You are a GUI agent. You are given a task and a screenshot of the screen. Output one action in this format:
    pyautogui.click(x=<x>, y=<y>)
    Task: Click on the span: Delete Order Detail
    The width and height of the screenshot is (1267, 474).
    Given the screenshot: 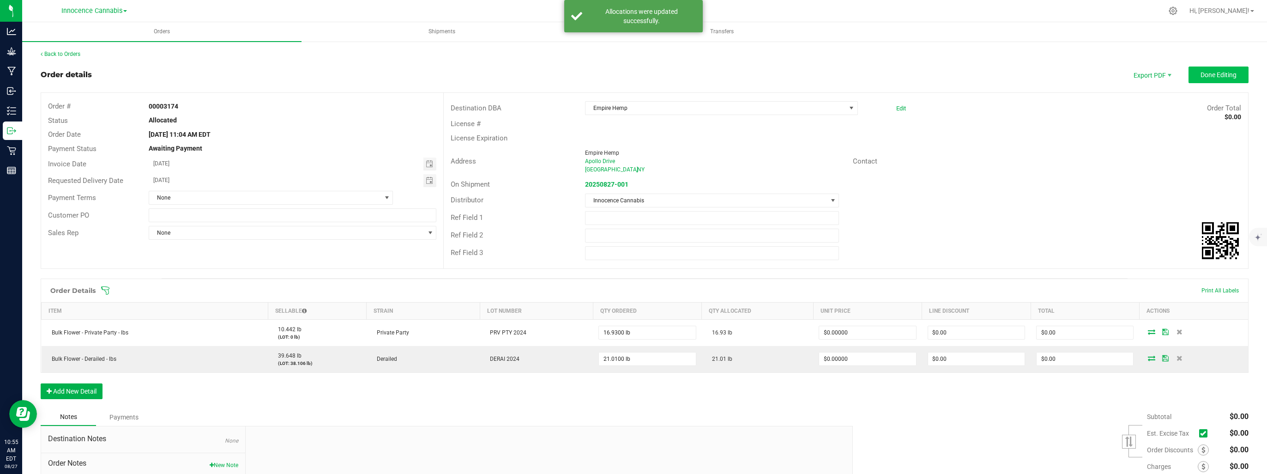 What is the action you would take?
    pyautogui.click(x=1179, y=332)
    